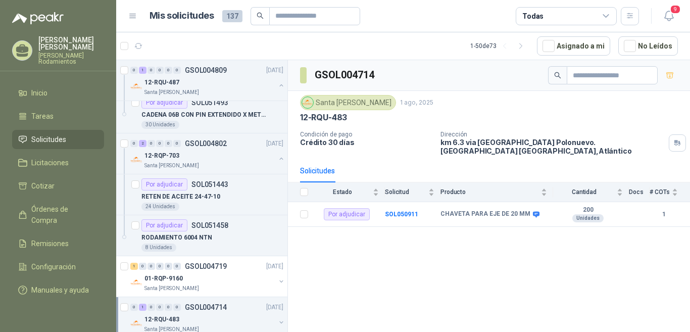 The image size is (690, 332). Describe the element at coordinates (349, 192) in the screenshot. I see `th: Estado` at that location.